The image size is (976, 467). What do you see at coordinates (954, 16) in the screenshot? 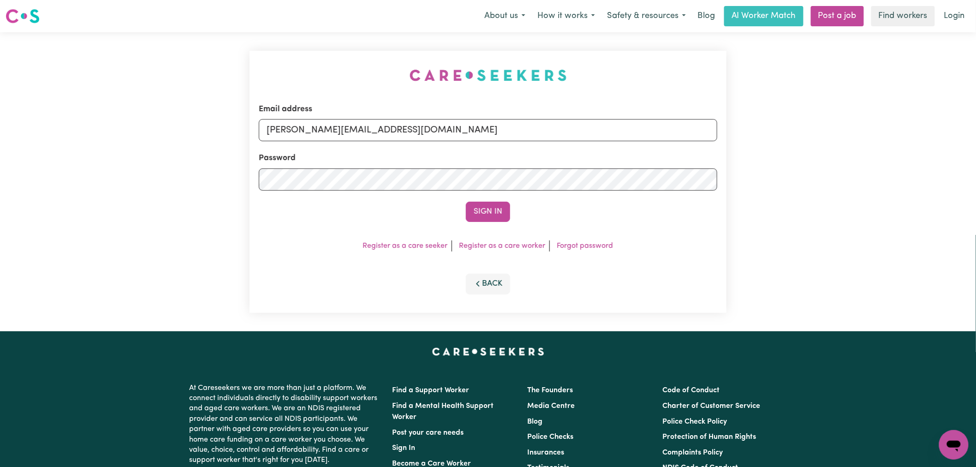
I see `a: Login` at bounding box center [954, 16].